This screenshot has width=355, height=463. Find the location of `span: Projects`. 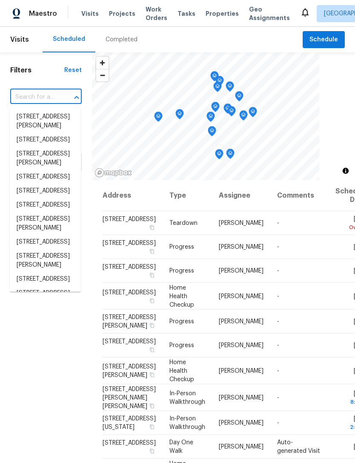

span: Projects is located at coordinates (122, 14).